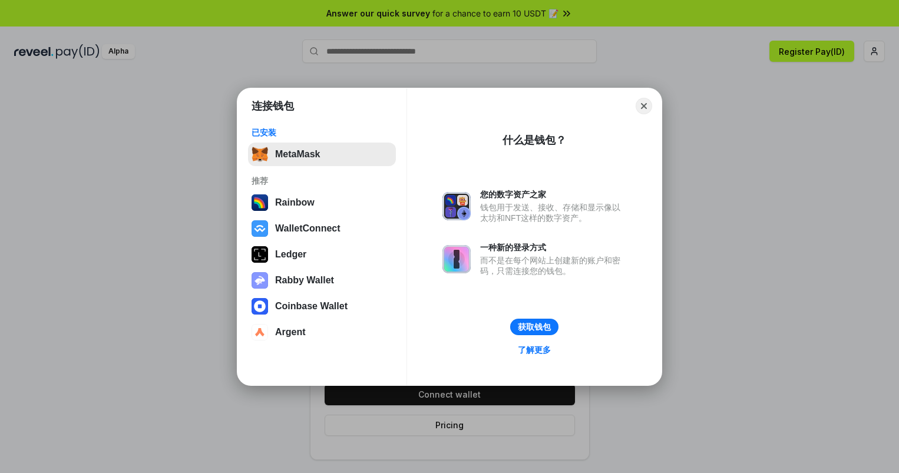 Image resolution: width=899 pixels, height=473 pixels. What do you see at coordinates (305, 280) in the screenshot?
I see `div: Rabby Wallet` at bounding box center [305, 280].